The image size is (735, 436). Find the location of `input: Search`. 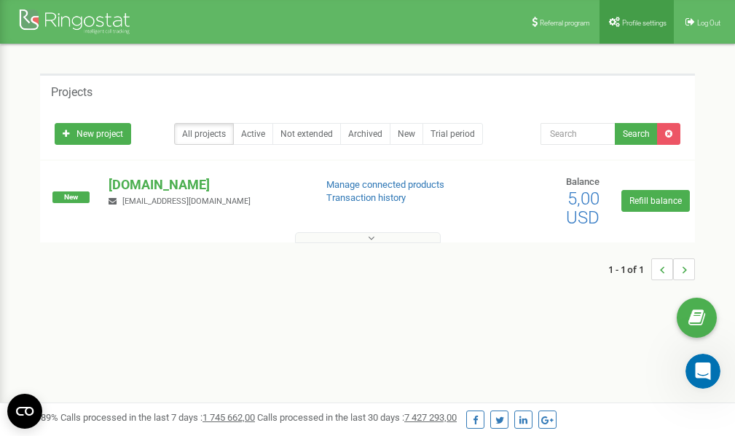

input: Search is located at coordinates (578, 134).